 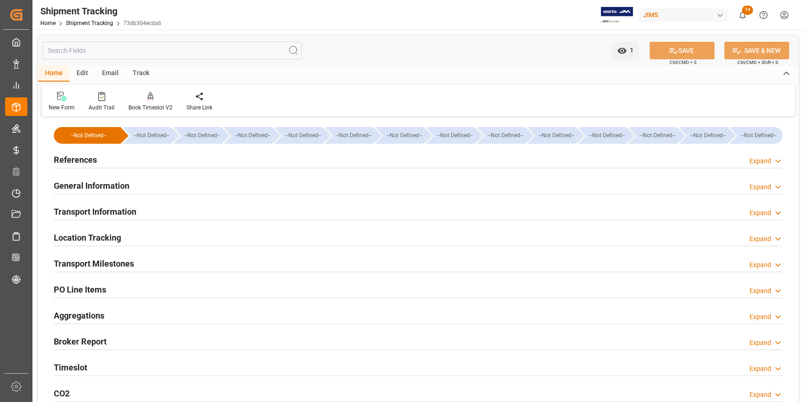 What do you see at coordinates (94, 264) in the screenshot?
I see `h2: Transport Milestones` at bounding box center [94, 264].